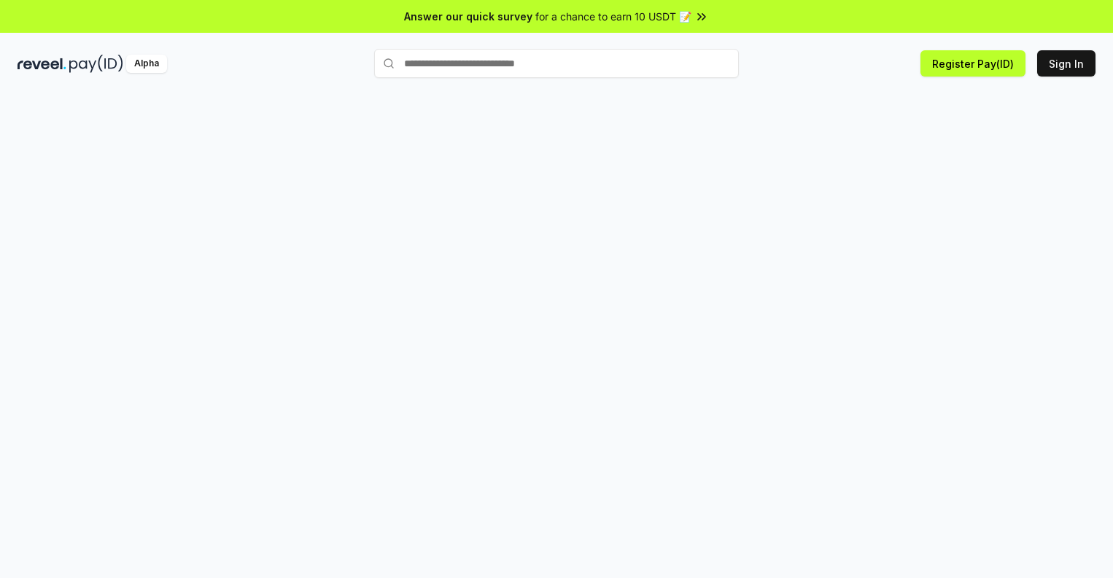 The image size is (1113, 578). I want to click on img: pay_id, so click(96, 63).